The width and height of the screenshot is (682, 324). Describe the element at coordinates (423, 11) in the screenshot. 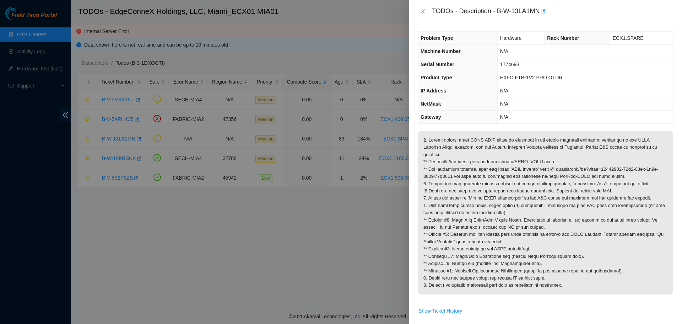

I see `button: Close` at that location.